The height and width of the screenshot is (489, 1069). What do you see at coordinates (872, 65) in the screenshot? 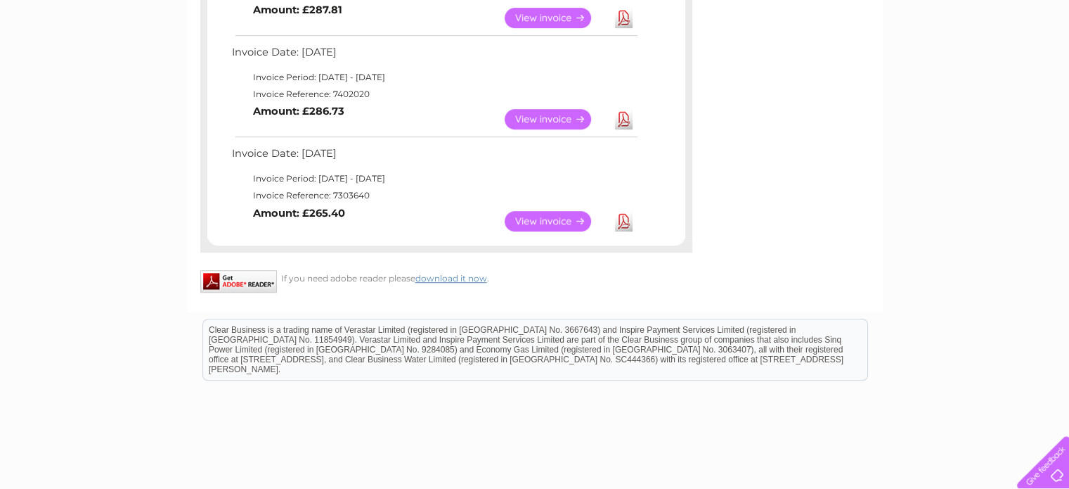
I see `a: Energy` at bounding box center [872, 65].